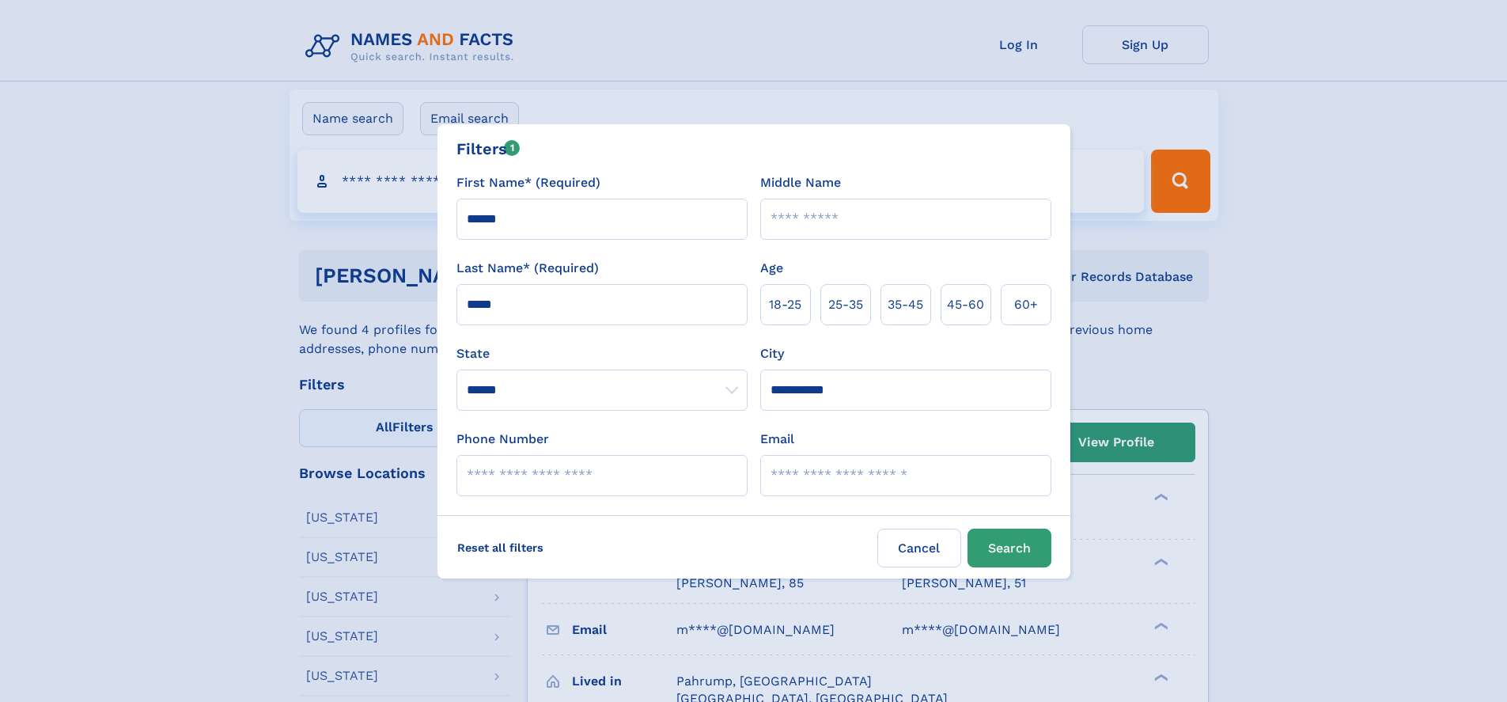 The height and width of the screenshot is (702, 1507). Describe the element at coordinates (920, 548) in the screenshot. I see `label: Cancel` at that location.